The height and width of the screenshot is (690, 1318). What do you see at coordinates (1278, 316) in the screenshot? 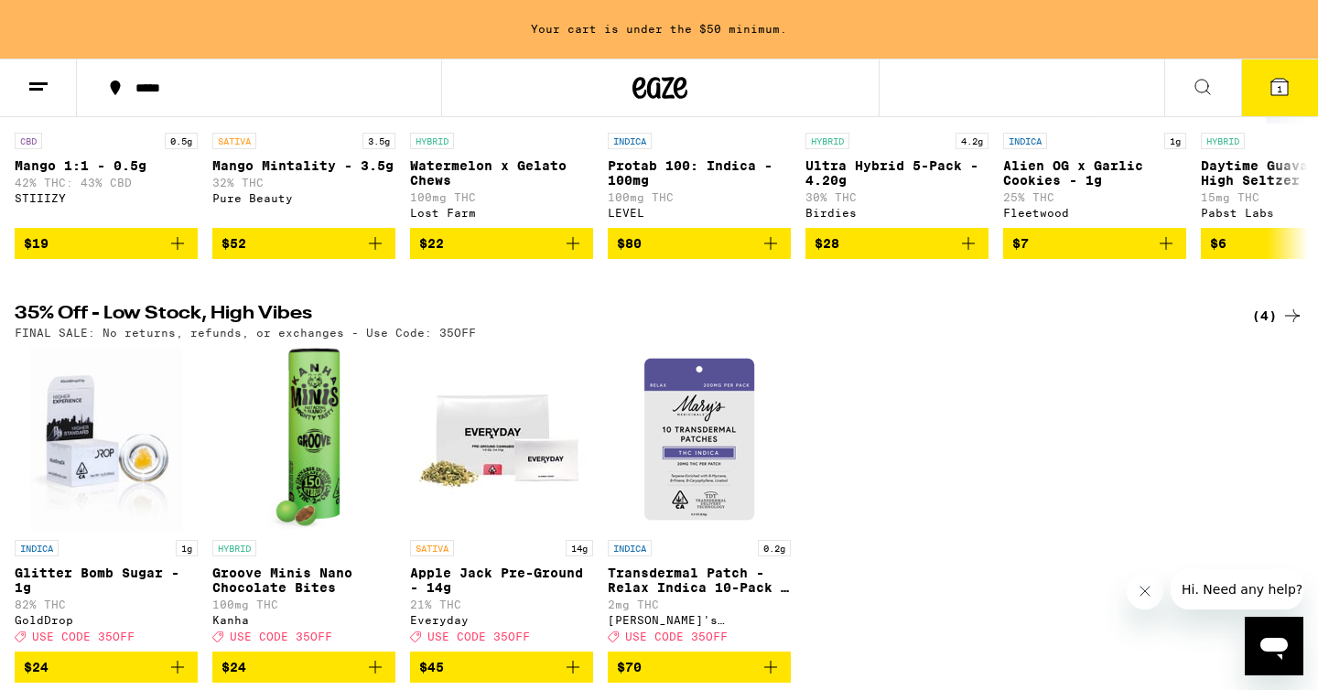
I see `a: (4)` at bounding box center [1278, 316].